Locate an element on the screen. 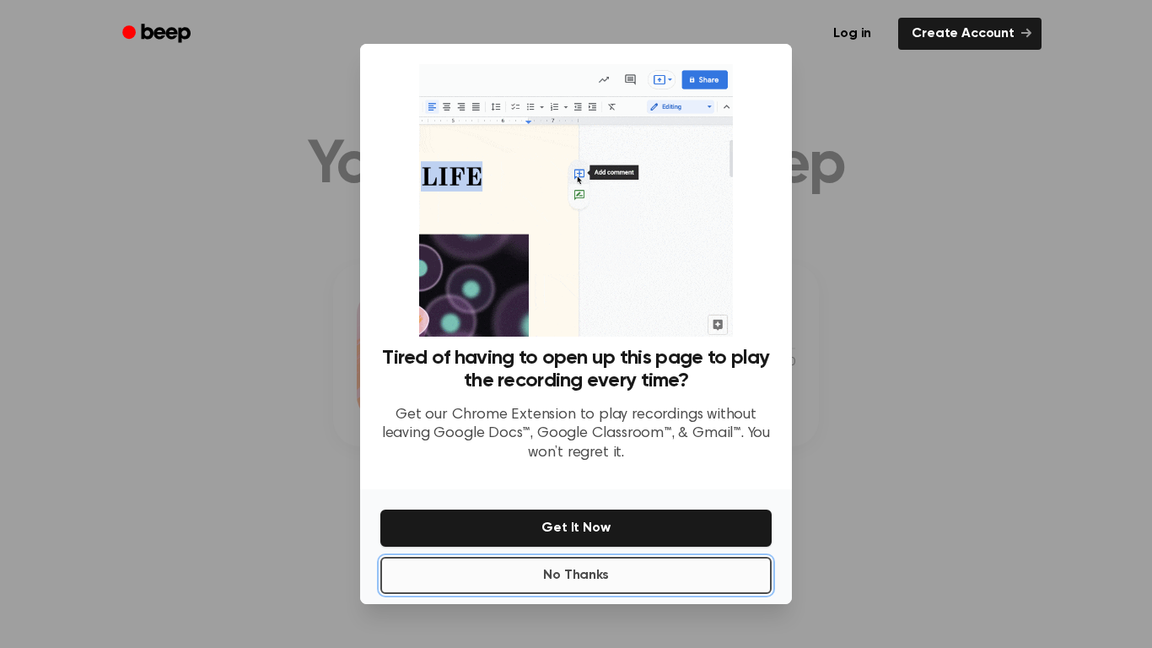 This screenshot has width=1152, height=648. button: Get It Now is located at coordinates (576, 528).